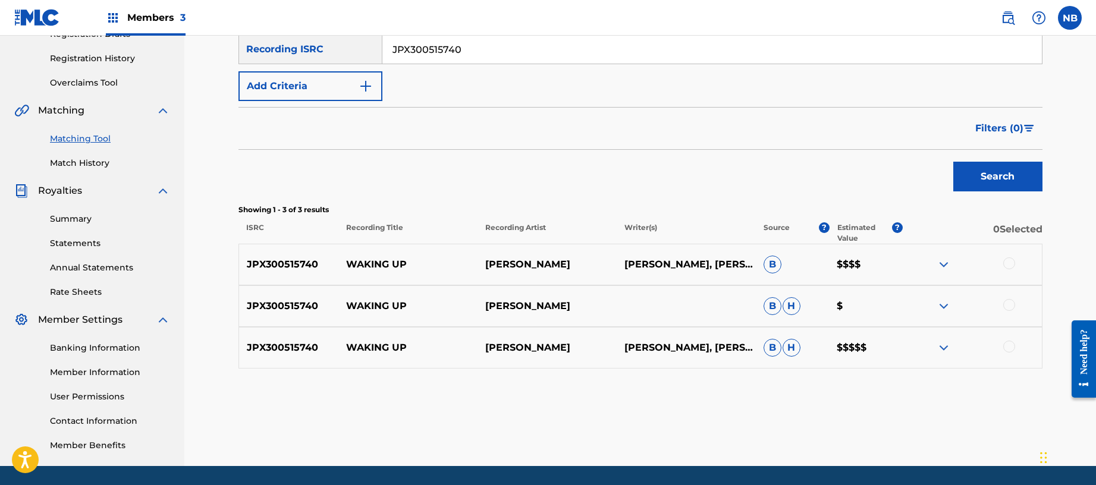 The height and width of the screenshot is (485, 1096). What do you see at coordinates (110, 139) in the screenshot?
I see `a: Matching Tool` at bounding box center [110, 139].